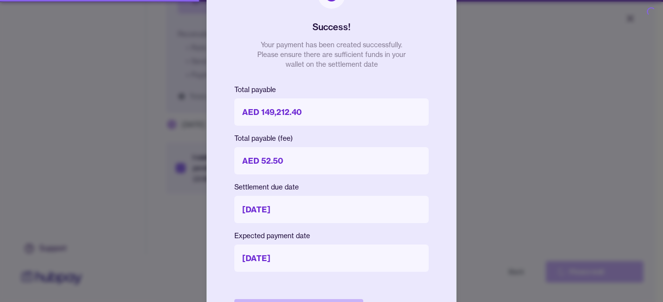 The image size is (663, 302). I want to click on h2: Success!, so click(331, 27).